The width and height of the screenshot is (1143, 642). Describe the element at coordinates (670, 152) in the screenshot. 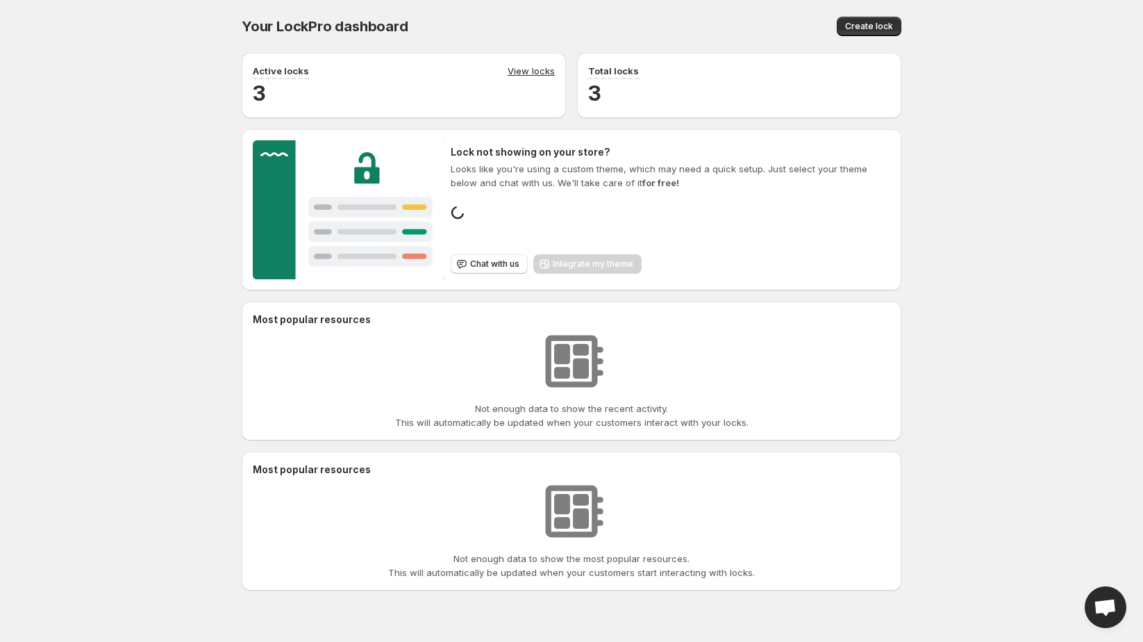

I see `h2: Lock not showing on your store?` at that location.